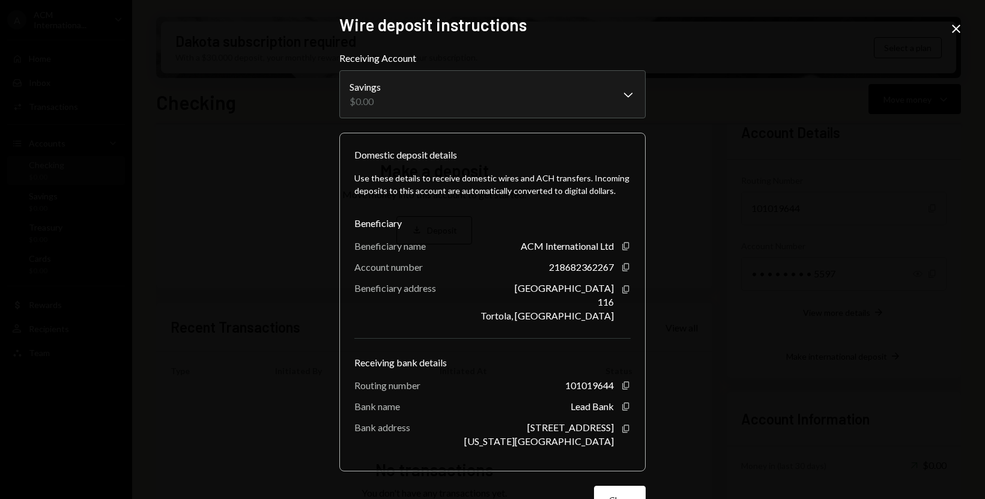 The height and width of the screenshot is (499, 985). Describe the element at coordinates (390, 246) in the screenshot. I see `div: Beneficiary name` at that location.